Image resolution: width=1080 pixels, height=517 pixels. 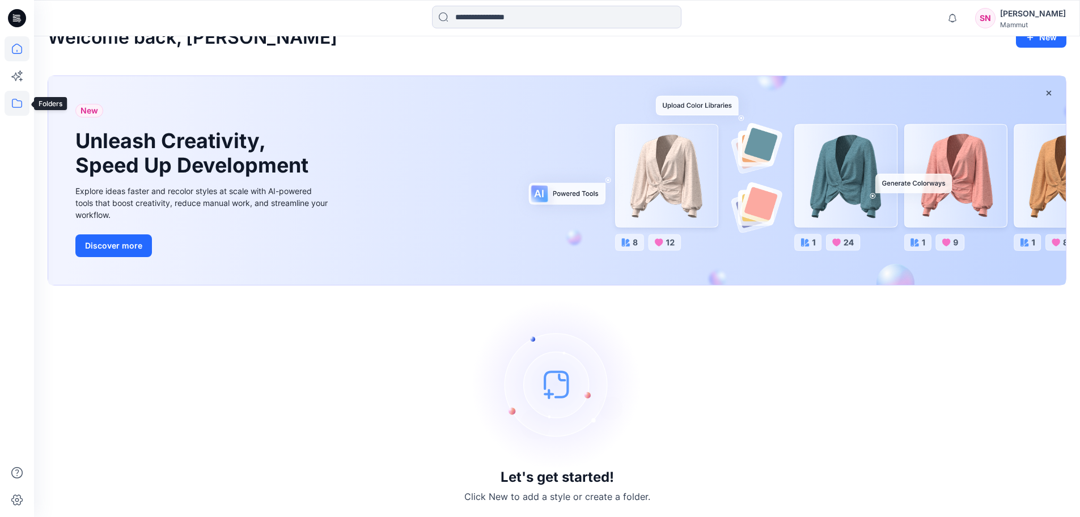 What do you see at coordinates (113, 246) in the screenshot?
I see `button: Discover more` at bounding box center [113, 246].